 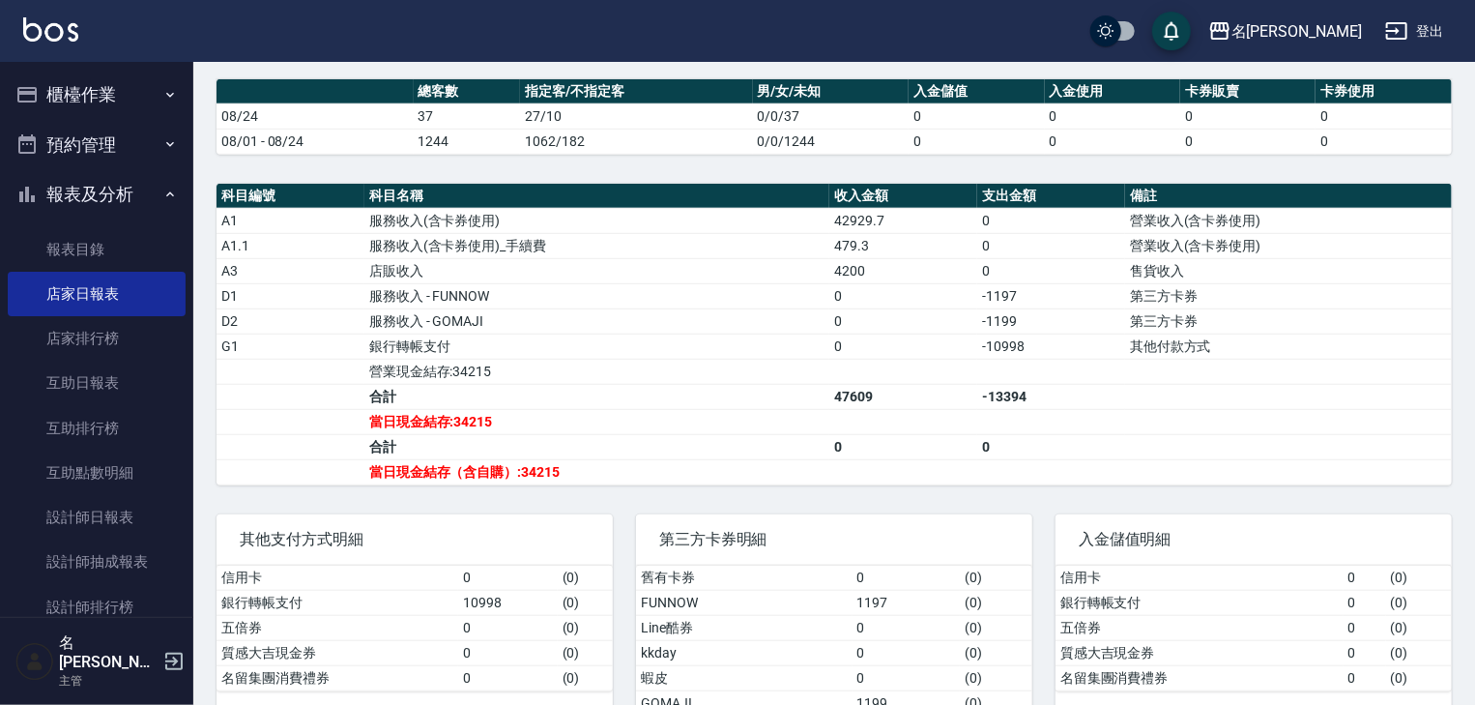 What do you see at coordinates (1253, 539) in the screenshot?
I see `span: 入金儲值明細` at bounding box center [1253, 539].